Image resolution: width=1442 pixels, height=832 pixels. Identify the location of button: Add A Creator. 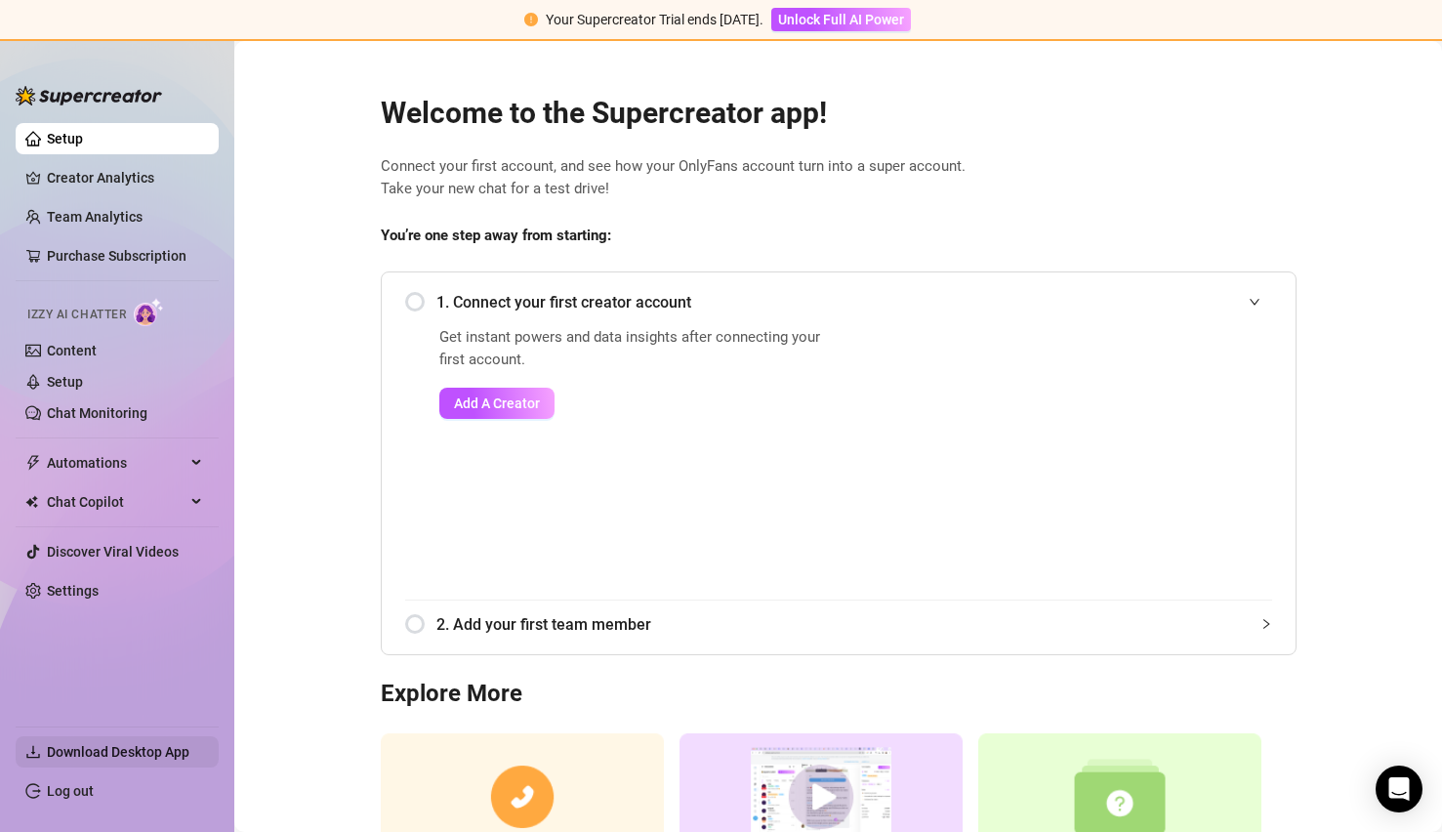
(497, 403).